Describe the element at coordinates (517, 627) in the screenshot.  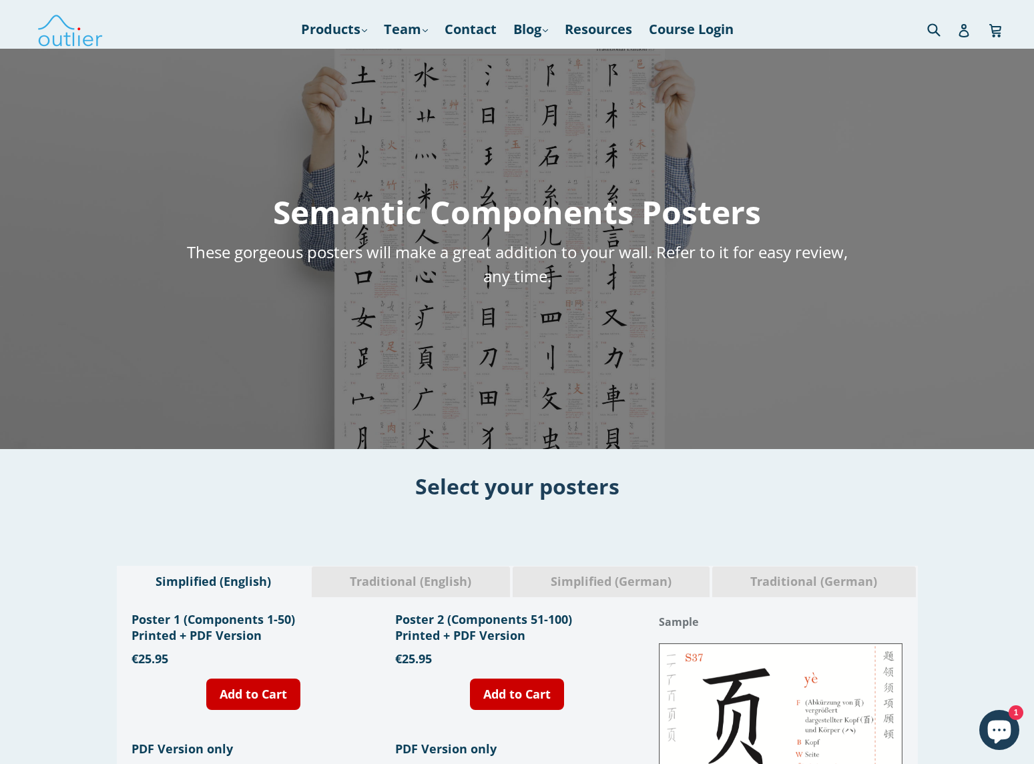
I see `h1: Poster 2 (Components 51-100) Printed + PDF Version` at that location.